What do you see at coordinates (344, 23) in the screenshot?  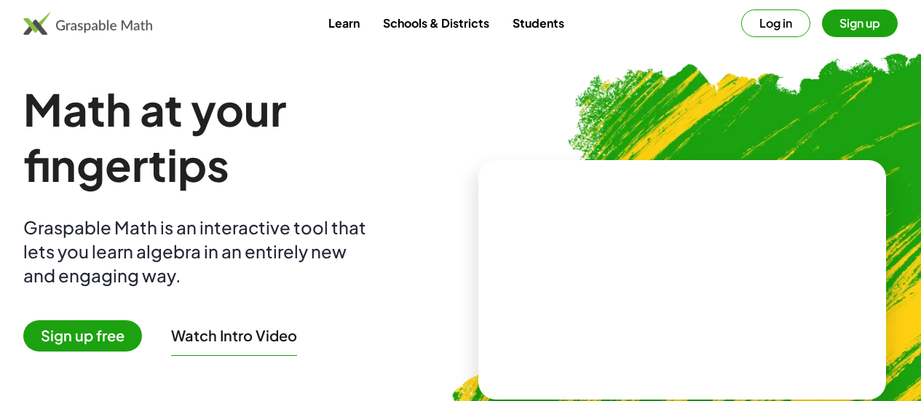 I see `a: Learn` at bounding box center [344, 23].